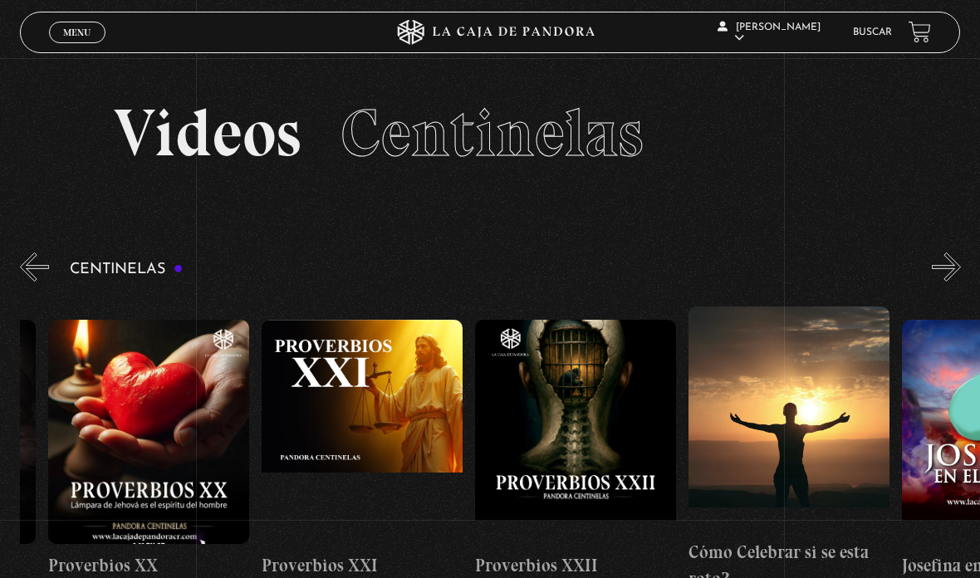 The width and height of the screenshot is (980, 578). Describe the element at coordinates (34, 267) in the screenshot. I see `button: Previous` at that location.